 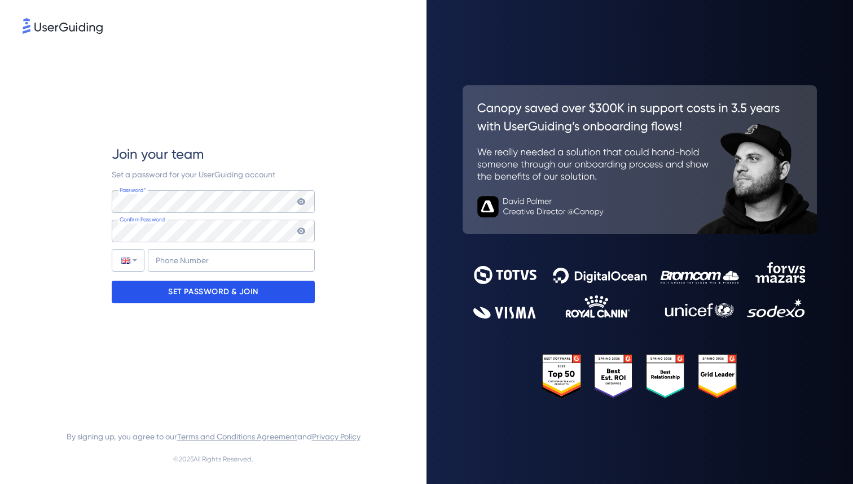 What do you see at coordinates (640, 159) in the screenshot?
I see `img: 26c0aa7c25a843aed4baddd2b5e0fa68.svg` at bounding box center [640, 159].